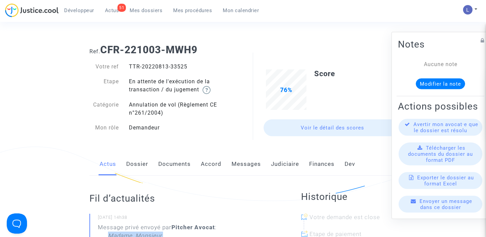 The width and height of the screenshot is (486, 237). What do you see at coordinates (104, 109) in the screenshot?
I see `div: Catégorie` at bounding box center [104, 109].